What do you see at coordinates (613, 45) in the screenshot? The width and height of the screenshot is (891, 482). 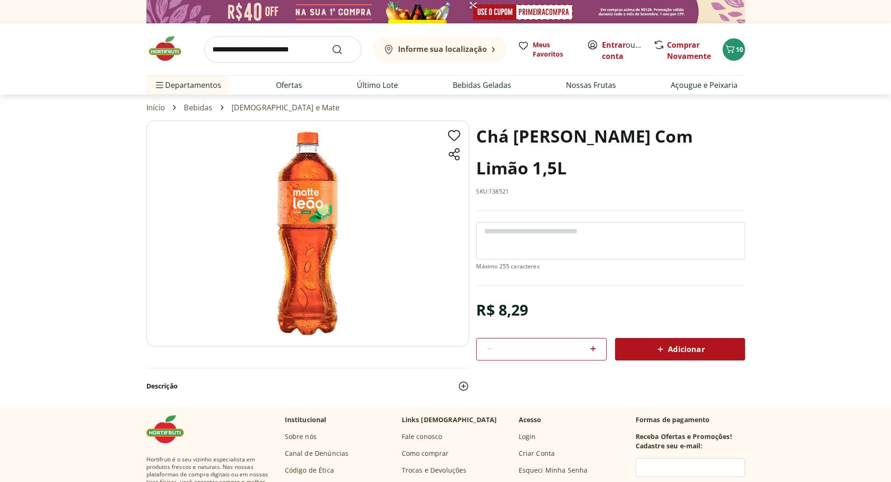 I see `a: Entrar` at bounding box center [613, 45].